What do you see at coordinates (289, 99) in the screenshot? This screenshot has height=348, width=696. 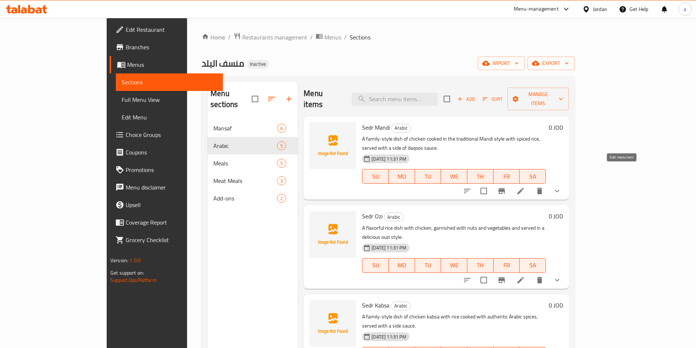 I see `button: Add section` at bounding box center [289, 99].